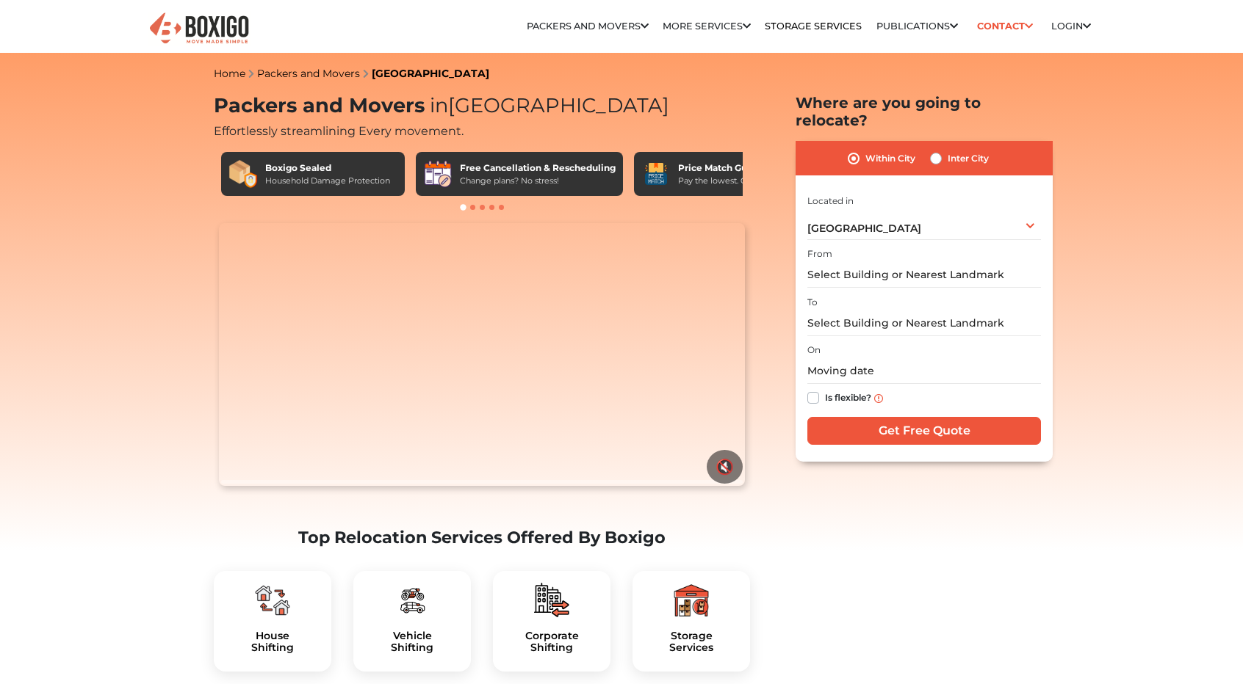 The image size is (1243, 684). I want to click on img: Free Cancellation & Rescheduling, so click(438, 174).